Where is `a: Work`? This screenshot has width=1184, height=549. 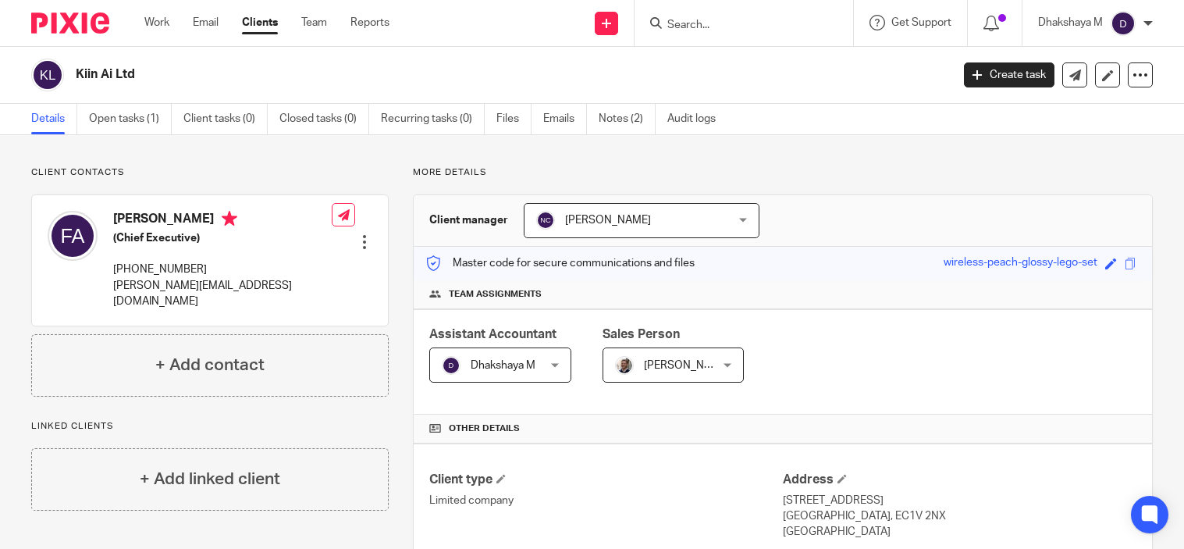 a: Work is located at coordinates (157, 23).